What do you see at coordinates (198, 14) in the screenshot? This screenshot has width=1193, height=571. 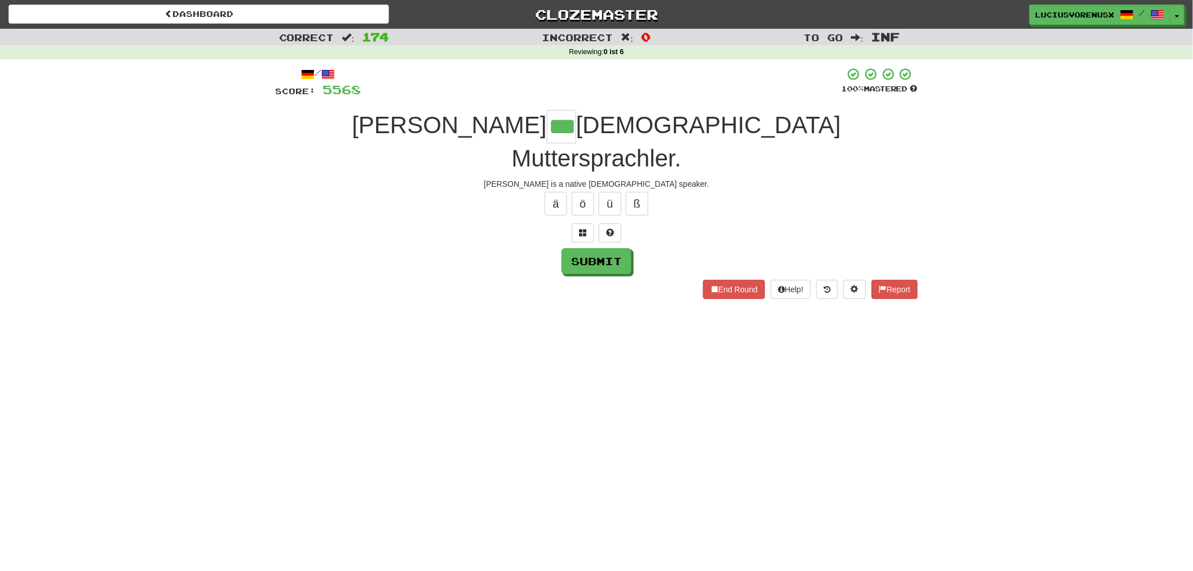 I see `a: Dashboard` at bounding box center [198, 14].